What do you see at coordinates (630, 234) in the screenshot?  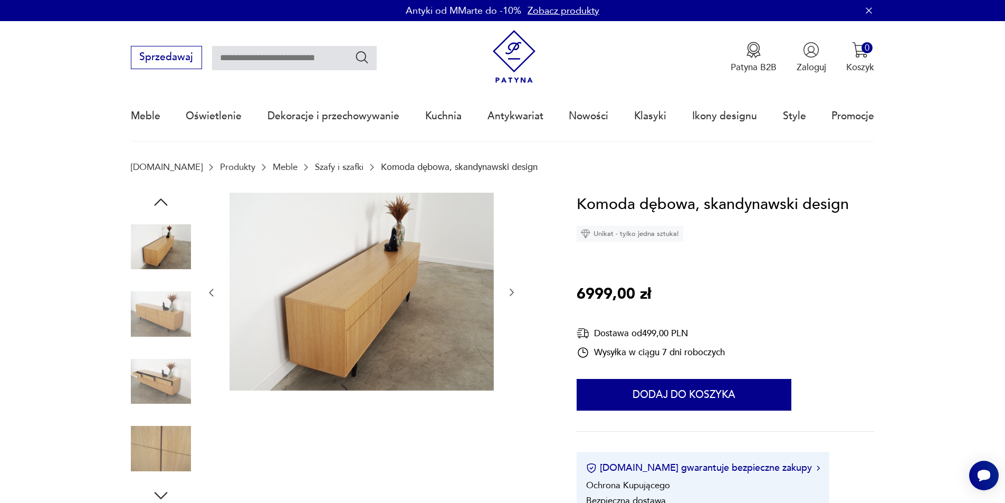 I see `div: Unikat - tylko jedna sztuka!` at bounding box center [630, 234].